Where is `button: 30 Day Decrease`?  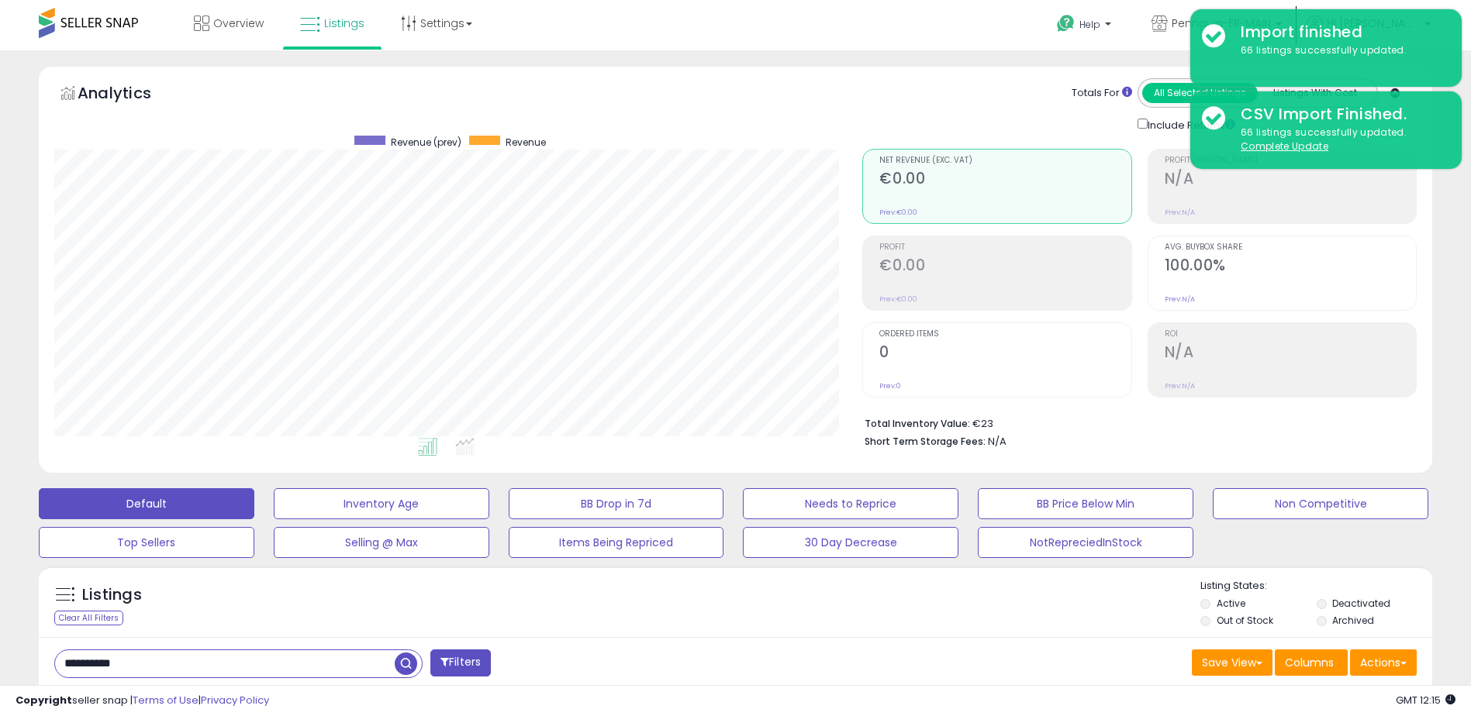 button: 30 Day Decrease is located at coordinates (851, 543).